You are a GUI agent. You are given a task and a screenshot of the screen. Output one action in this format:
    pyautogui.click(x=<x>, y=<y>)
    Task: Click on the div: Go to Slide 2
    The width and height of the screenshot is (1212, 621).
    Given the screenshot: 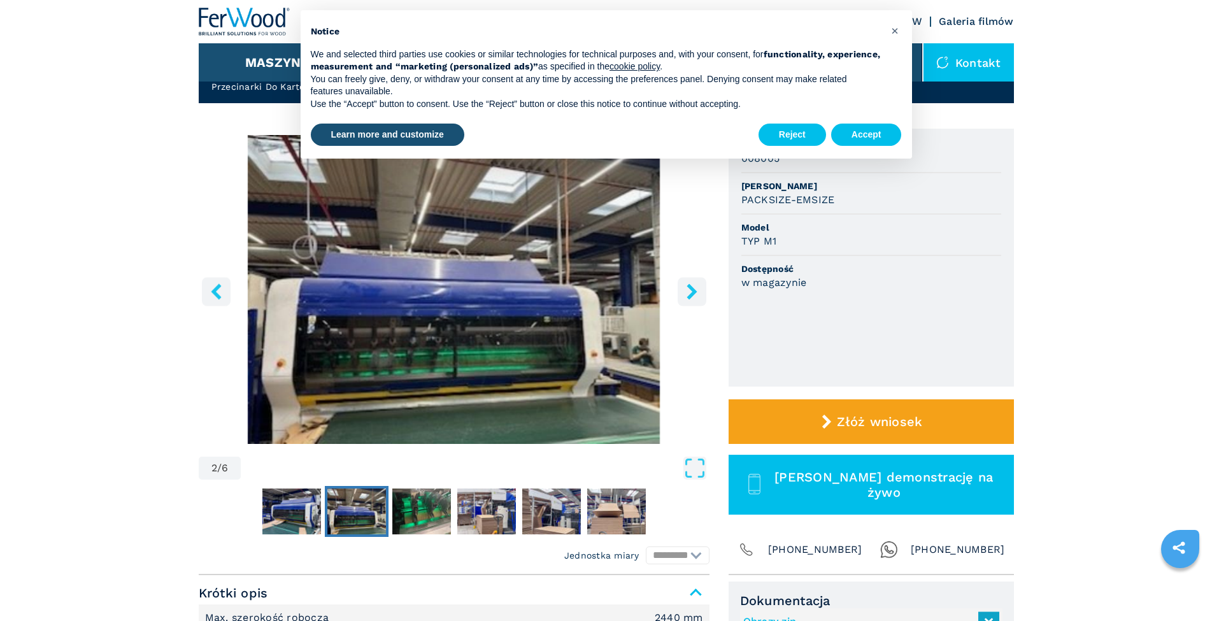 What is the action you would take?
    pyautogui.click(x=454, y=289)
    